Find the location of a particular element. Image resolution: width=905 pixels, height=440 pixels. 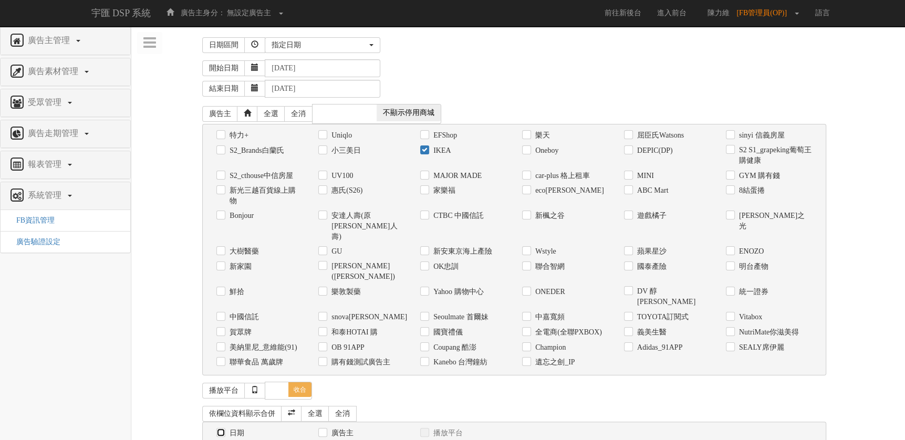

label: 廣告主 is located at coordinates (341, 434).